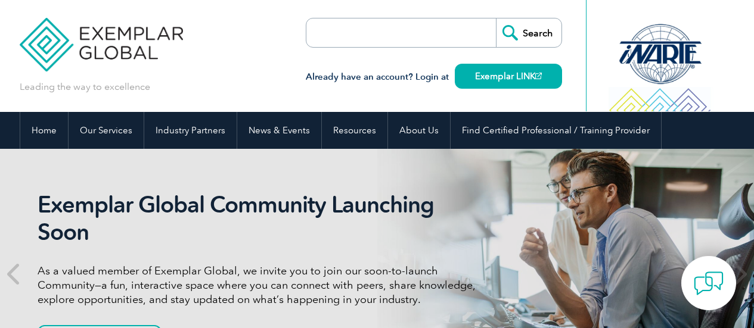 This screenshot has width=754, height=328. Describe the element at coordinates (709, 284) in the screenshot. I see `img: contact-chat.png` at that location.